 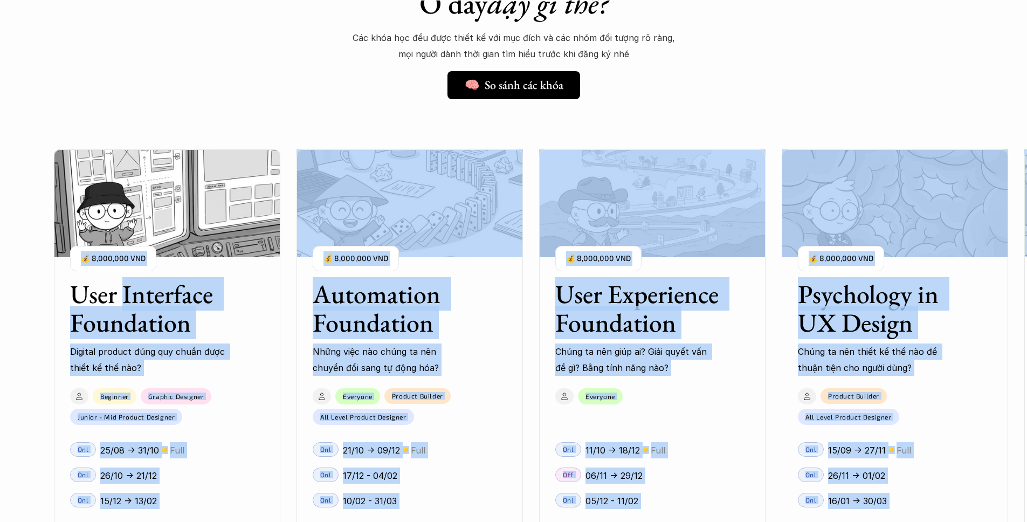 What do you see at coordinates (391, 360) in the screenshot?
I see `p: Những việc nào chúng ta nên chuyển đổi sang tự động hóa?` at bounding box center [391, 360].